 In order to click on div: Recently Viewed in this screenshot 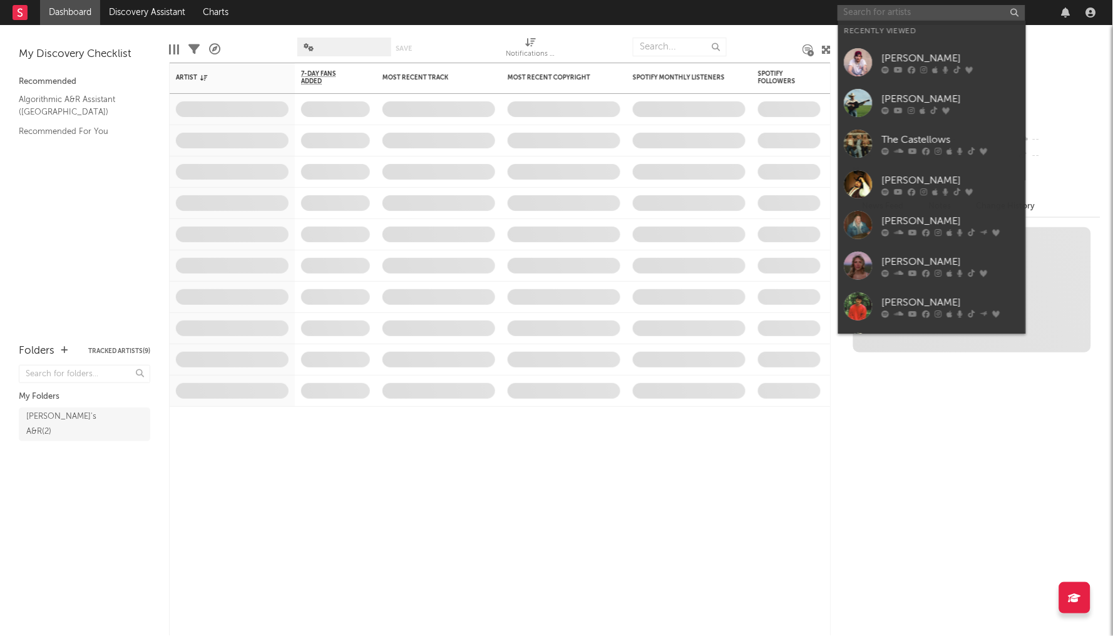, I will do `click(932, 31)`.